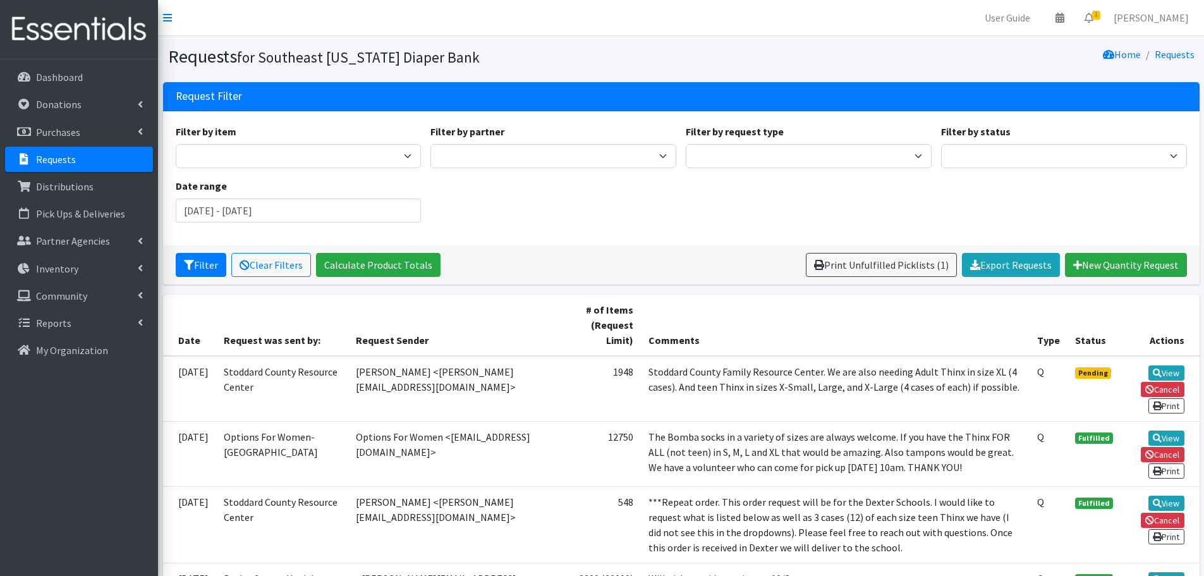  I want to click on a: Inventory, so click(79, 269).